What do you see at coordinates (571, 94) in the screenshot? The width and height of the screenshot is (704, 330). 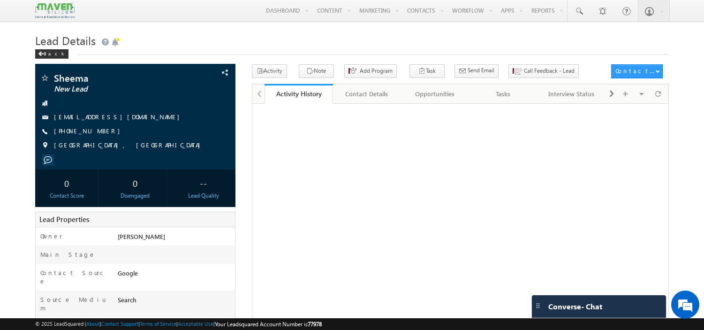 I see `a: Interview Status` at bounding box center [571, 94].